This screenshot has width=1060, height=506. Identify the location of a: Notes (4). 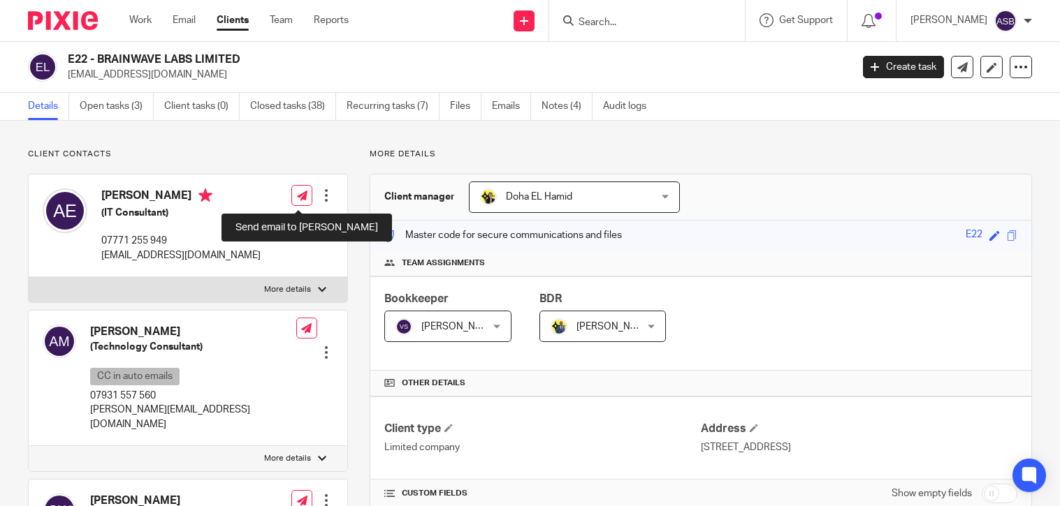
(566, 106).